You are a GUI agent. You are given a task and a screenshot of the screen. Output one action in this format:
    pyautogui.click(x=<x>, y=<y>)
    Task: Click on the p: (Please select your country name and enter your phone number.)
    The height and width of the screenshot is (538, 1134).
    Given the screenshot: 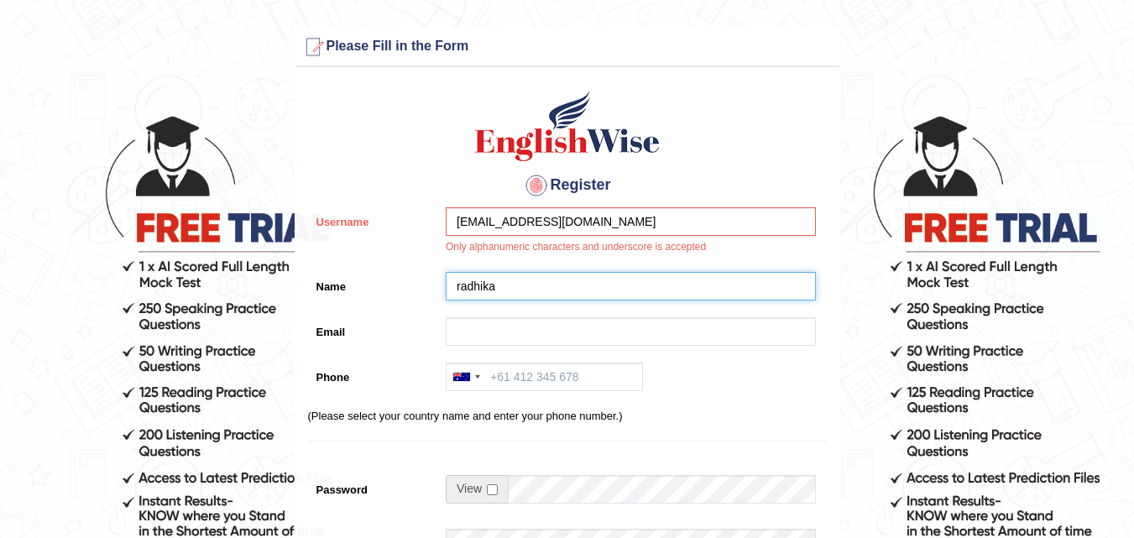 What is the action you would take?
    pyautogui.click(x=567, y=415)
    